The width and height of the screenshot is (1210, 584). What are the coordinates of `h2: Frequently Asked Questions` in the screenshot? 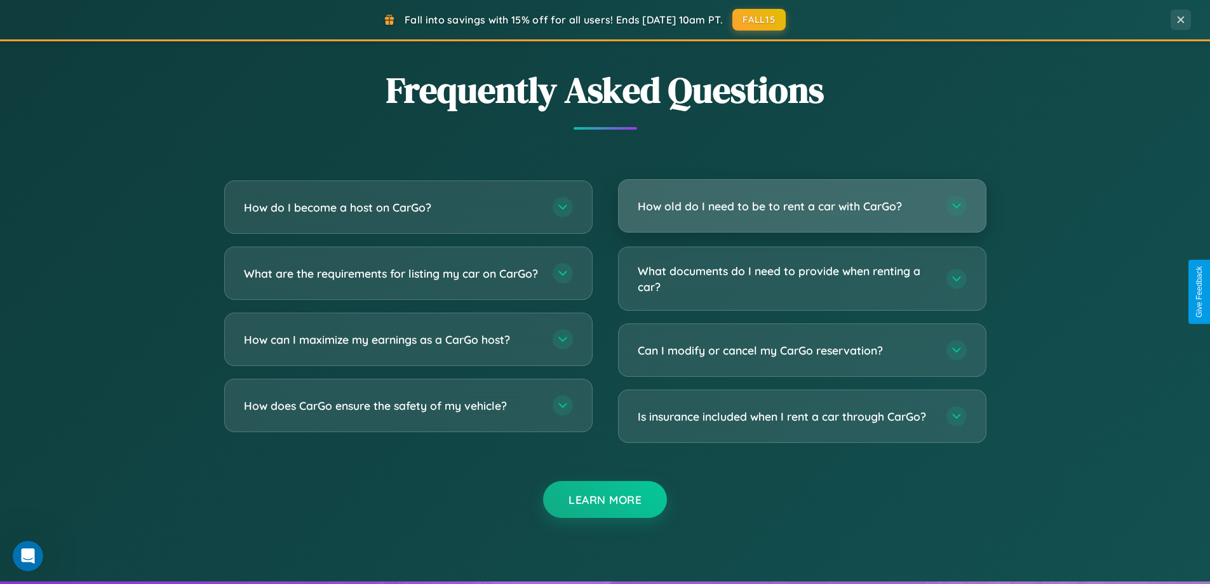 It's located at (605, 90).